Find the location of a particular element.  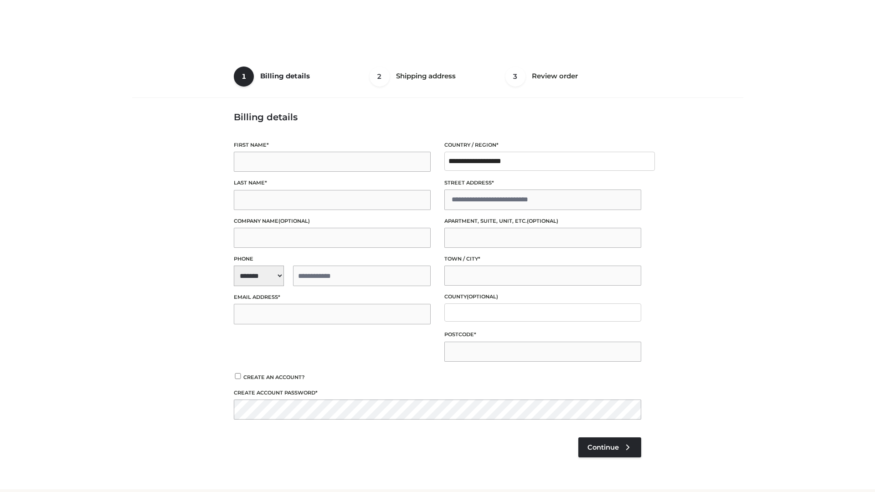

label: Street address is located at coordinates (543, 183).